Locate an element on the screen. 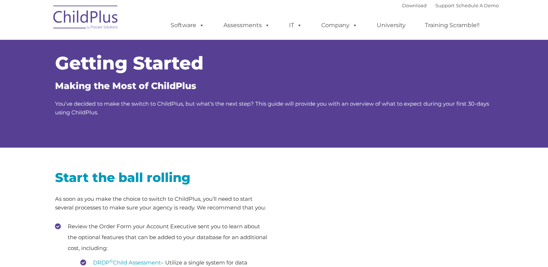 The height and width of the screenshot is (267, 548). a: Software is located at coordinates (187, 25).